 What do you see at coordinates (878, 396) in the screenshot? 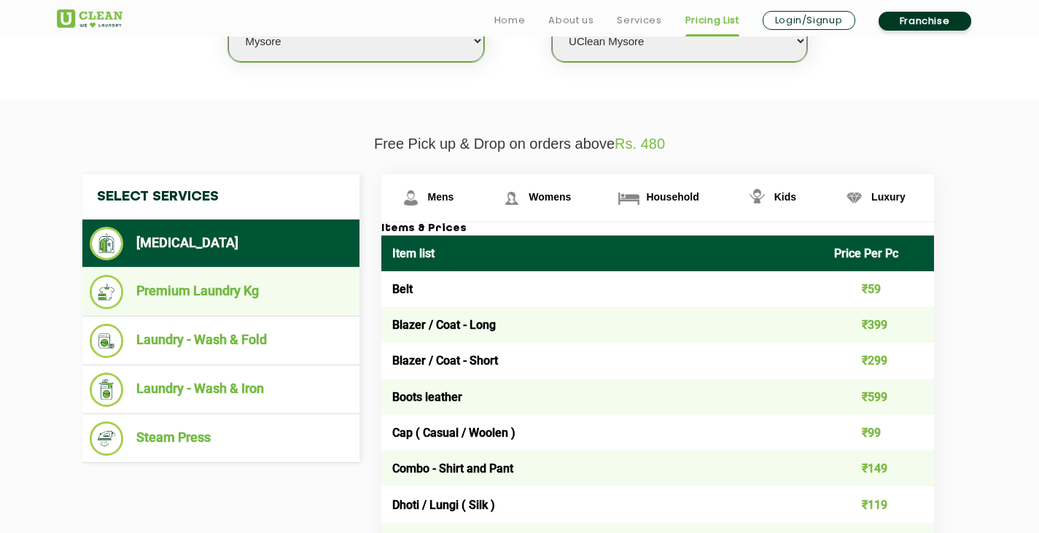
I see `td: ₹599` at bounding box center [878, 396].